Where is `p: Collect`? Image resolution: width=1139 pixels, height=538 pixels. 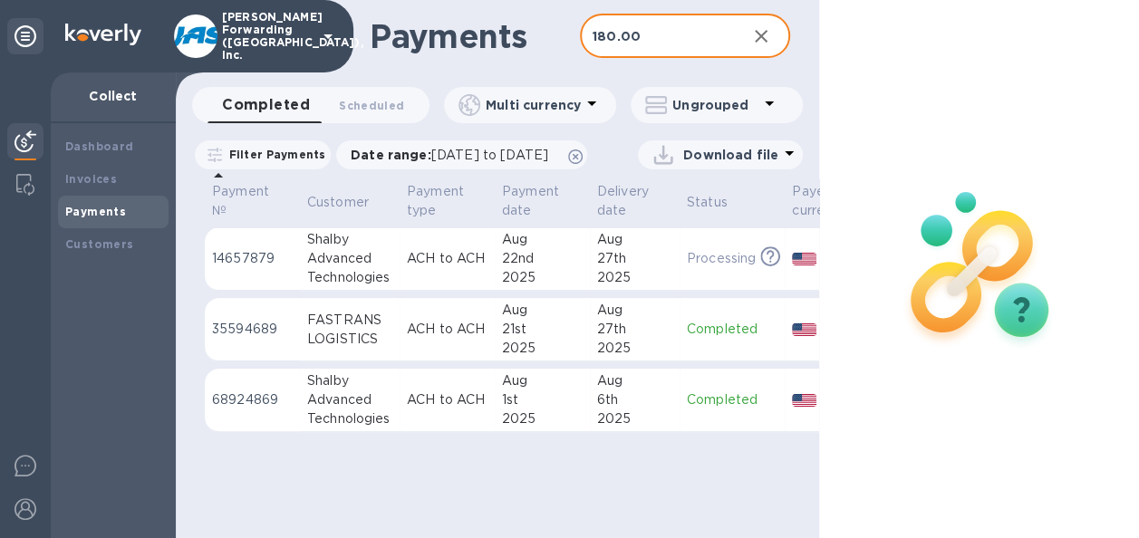
p: Collect is located at coordinates (113, 96).